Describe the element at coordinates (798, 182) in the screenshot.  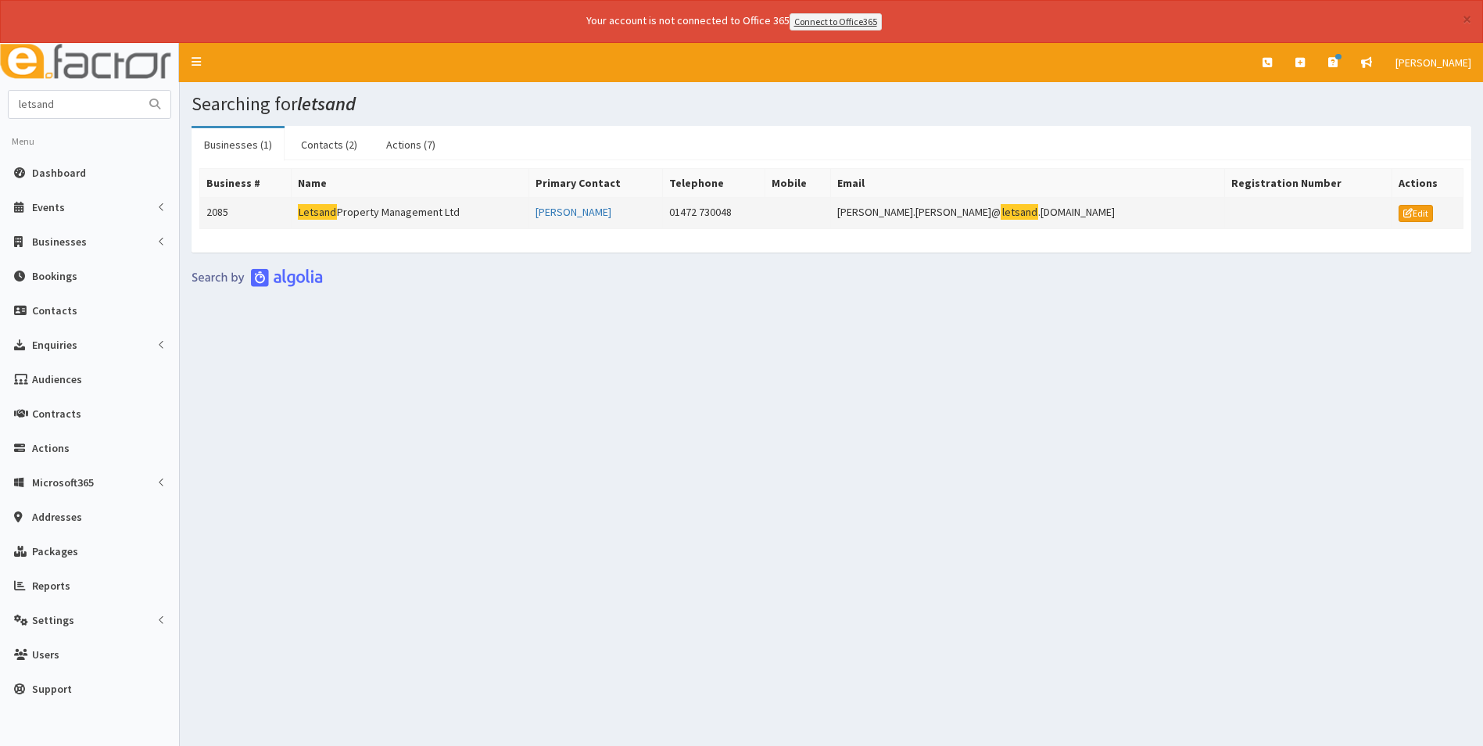
I see `th: Mobile` at that location.